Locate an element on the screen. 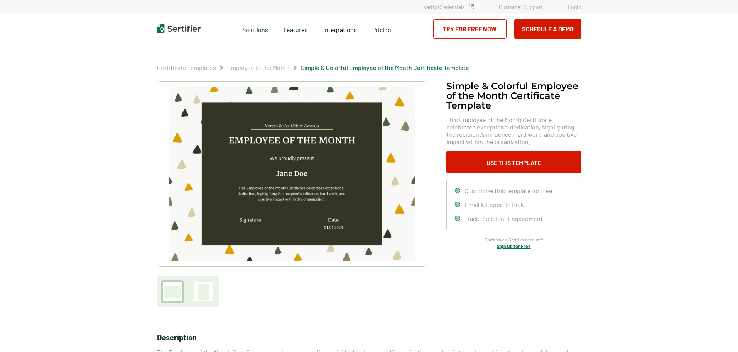  a: Integrations is located at coordinates (340, 29).